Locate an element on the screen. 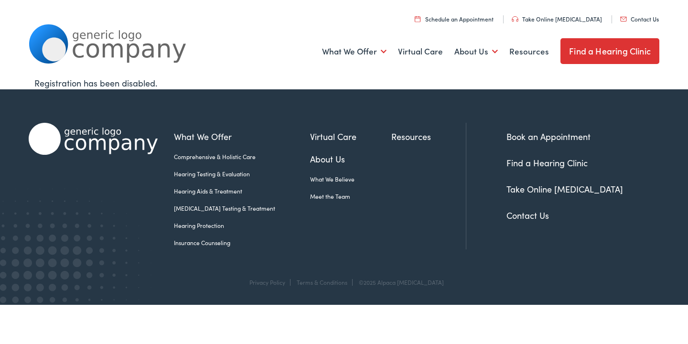 This screenshot has height=344, width=688. img: Alpaca Audiology is located at coordinates (93, 139).